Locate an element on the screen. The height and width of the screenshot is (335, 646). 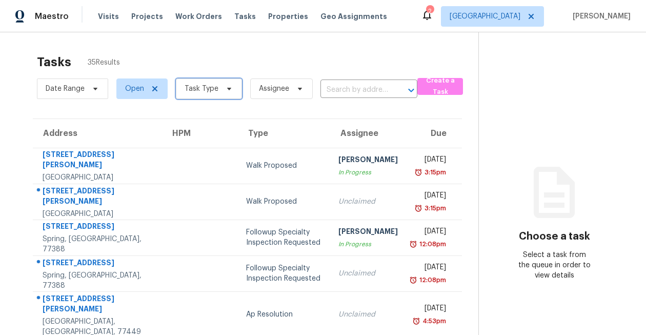
div: 2 is located at coordinates (430, 11).